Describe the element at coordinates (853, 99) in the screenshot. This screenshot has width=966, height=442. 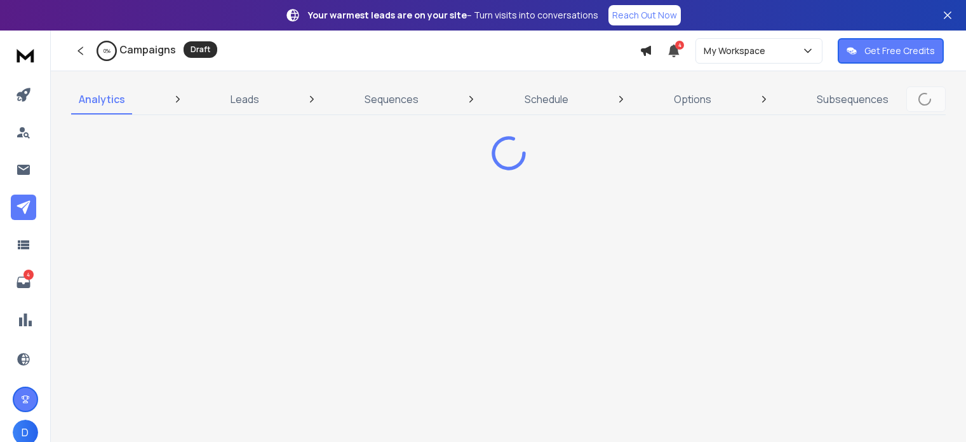
I see `a: Subsequences` at that location.